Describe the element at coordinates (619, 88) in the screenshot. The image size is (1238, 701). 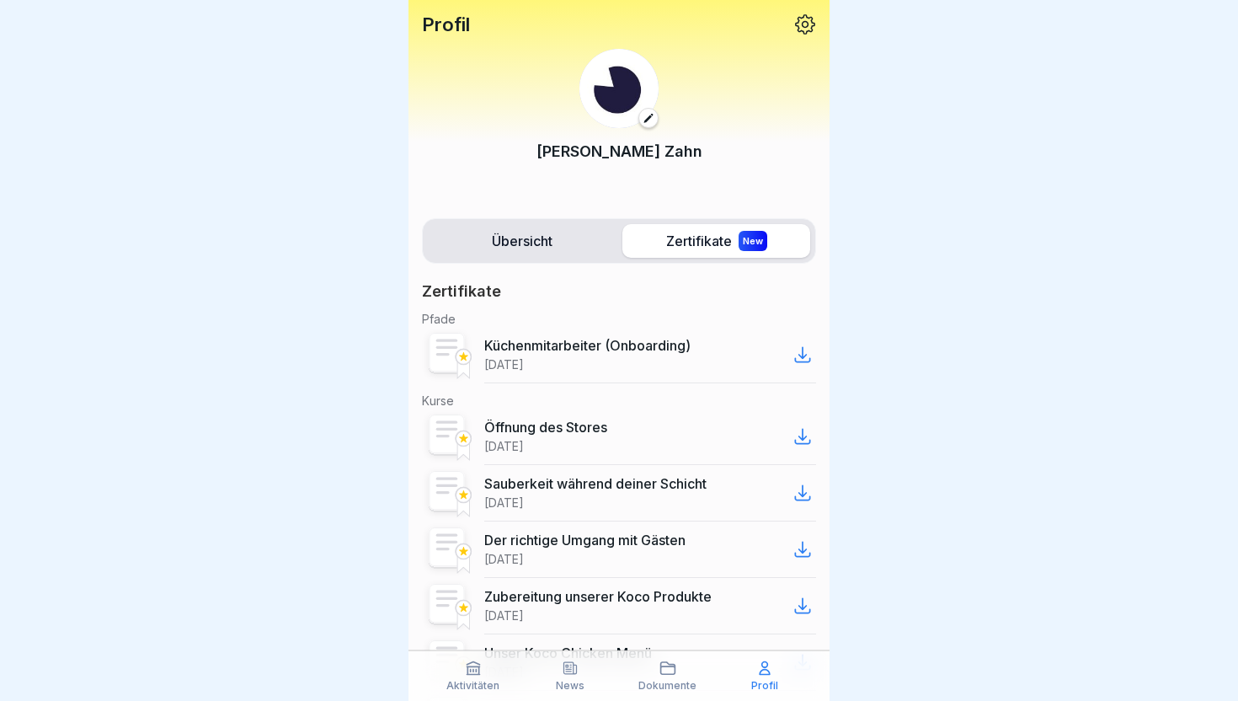
I see `img: dgn6ymvmmfza13vslh7z01e0.png` at that location.